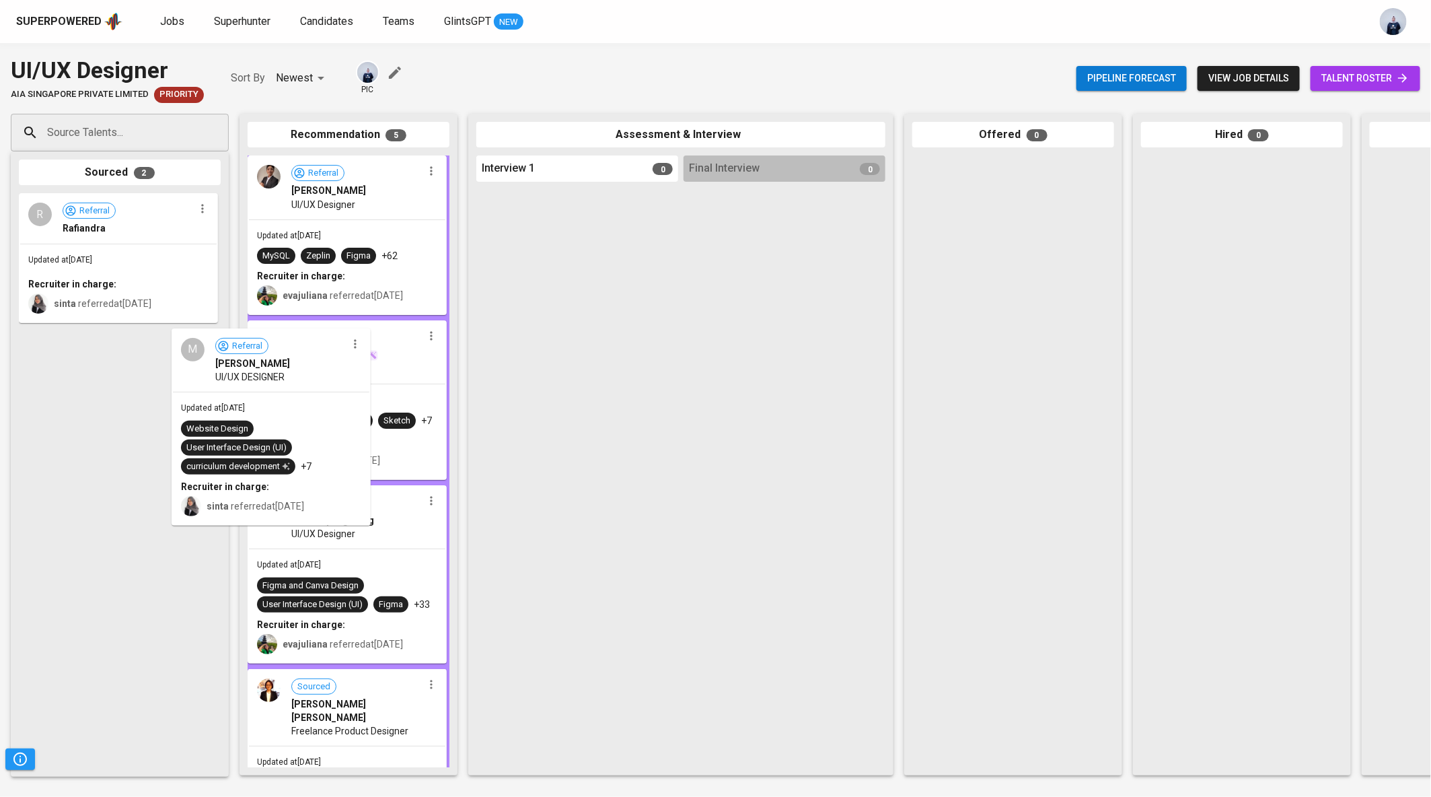  What do you see at coordinates (1365, 78) in the screenshot?
I see `span: talent roster` at bounding box center [1365, 78].